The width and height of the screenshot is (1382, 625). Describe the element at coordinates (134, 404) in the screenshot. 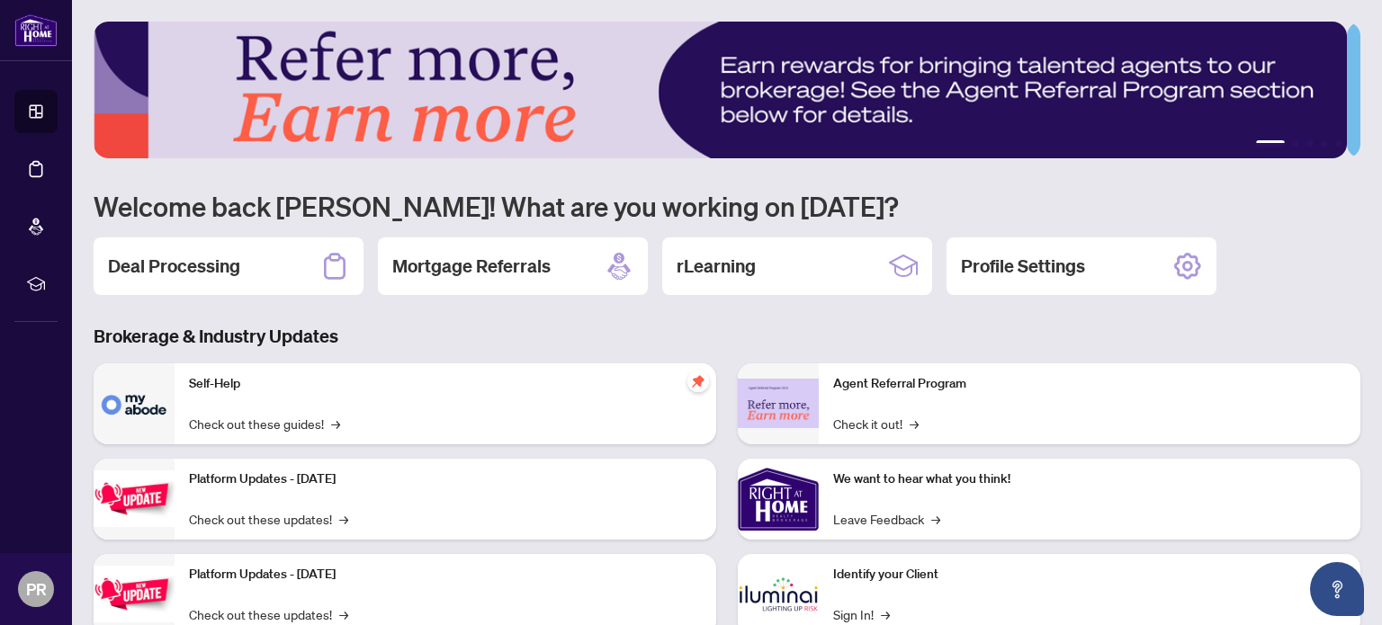

I see `img: Self-Help` at that location.